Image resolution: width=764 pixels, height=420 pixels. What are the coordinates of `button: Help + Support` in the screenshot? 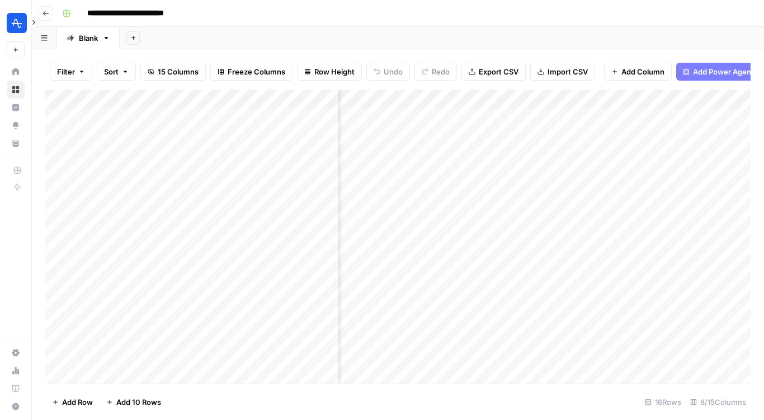 It's located at (16, 406).